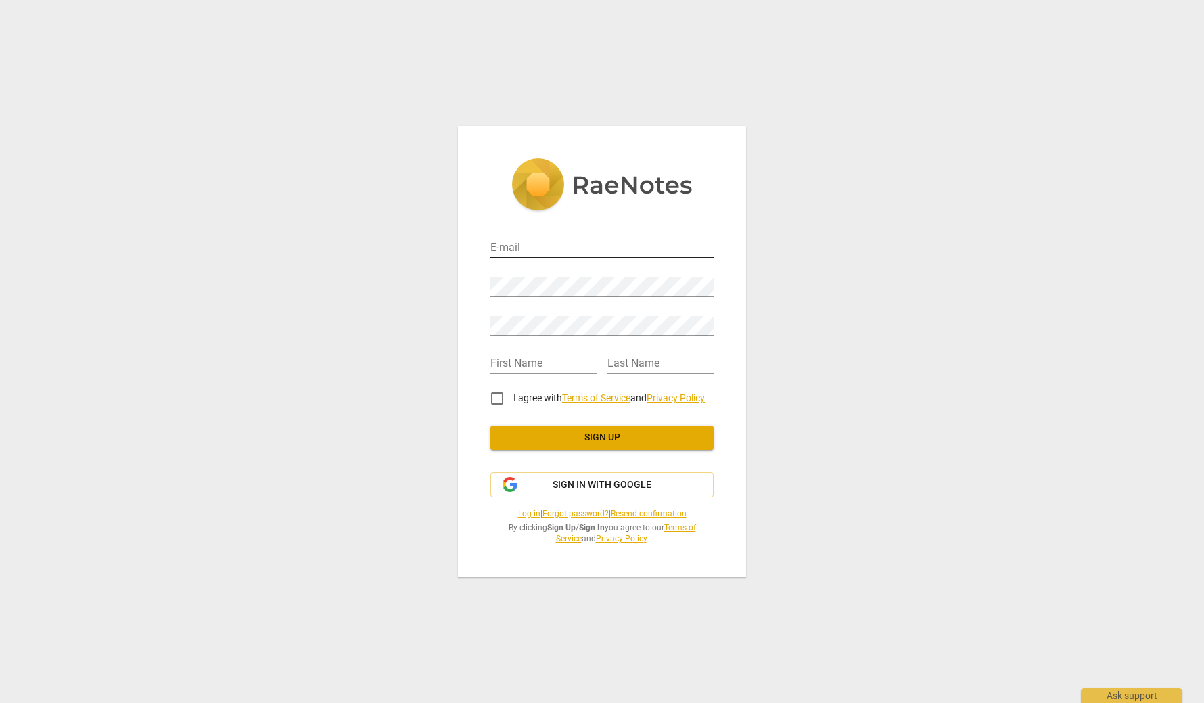 Image resolution: width=1204 pixels, height=703 pixels. I want to click on img: 5ac2273c67554f335776073100b6d88f.svg, so click(602, 186).